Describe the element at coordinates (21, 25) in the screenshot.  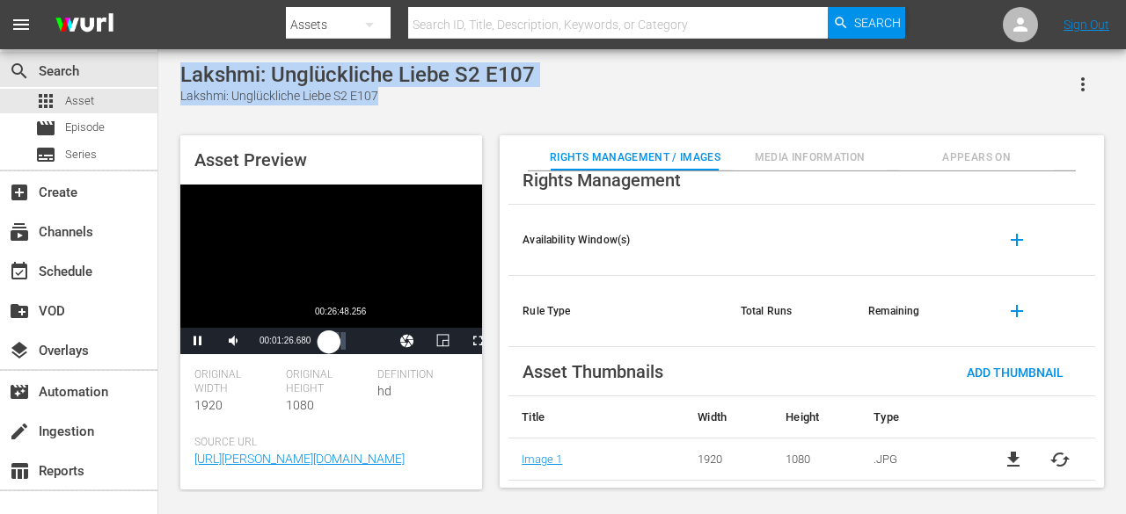
I see `span: menu` at that location.